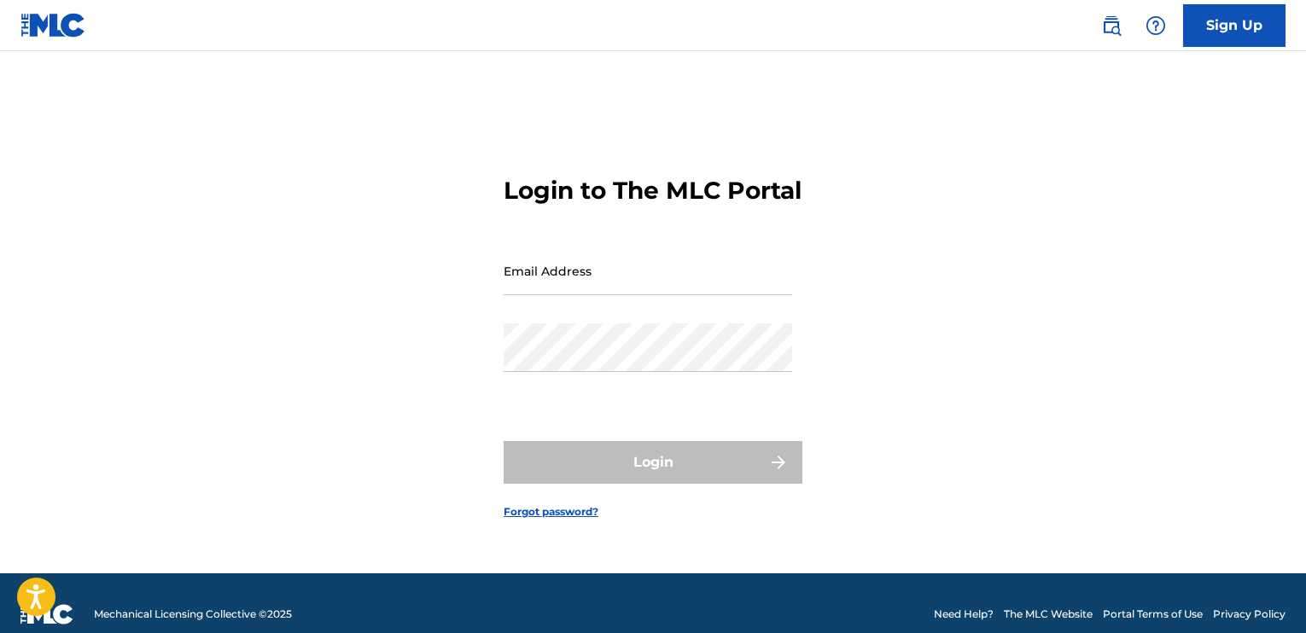 This screenshot has height=633, width=1306. Describe the element at coordinates (1112, 26) in the screenshot. I see `a: Public Search` at that location.